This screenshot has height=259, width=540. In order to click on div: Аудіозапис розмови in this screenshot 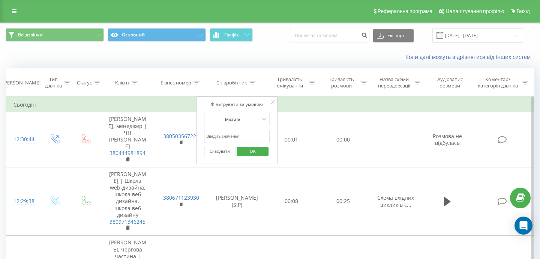, I will do `click(450, 83)`.